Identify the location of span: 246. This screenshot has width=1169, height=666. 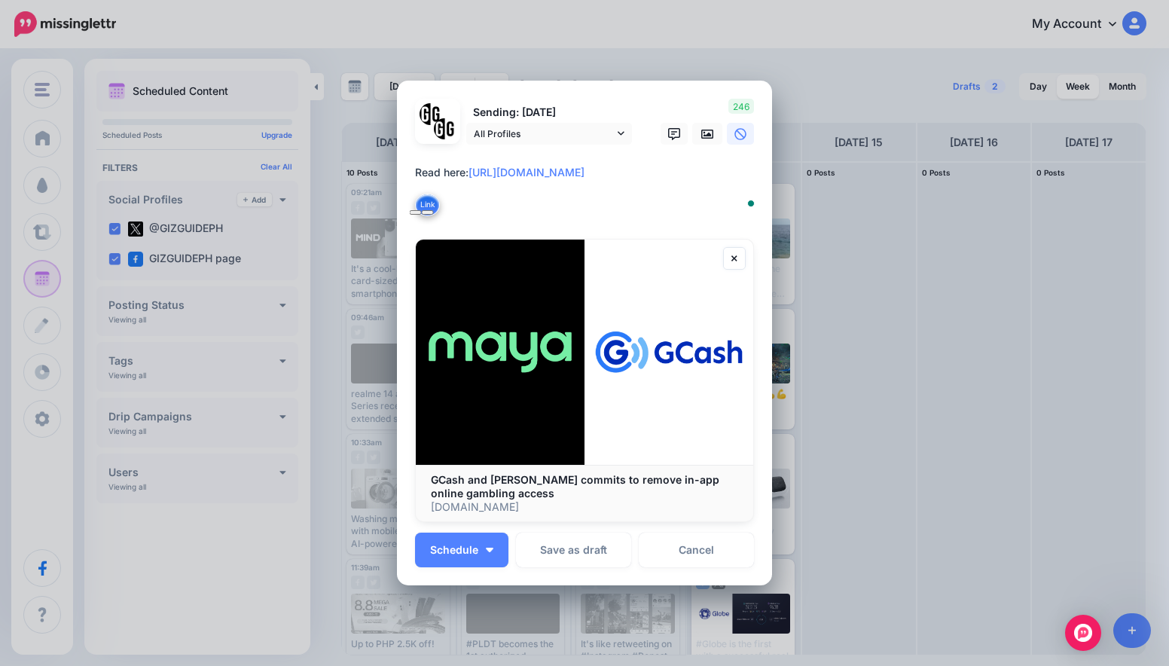
(741, 106).